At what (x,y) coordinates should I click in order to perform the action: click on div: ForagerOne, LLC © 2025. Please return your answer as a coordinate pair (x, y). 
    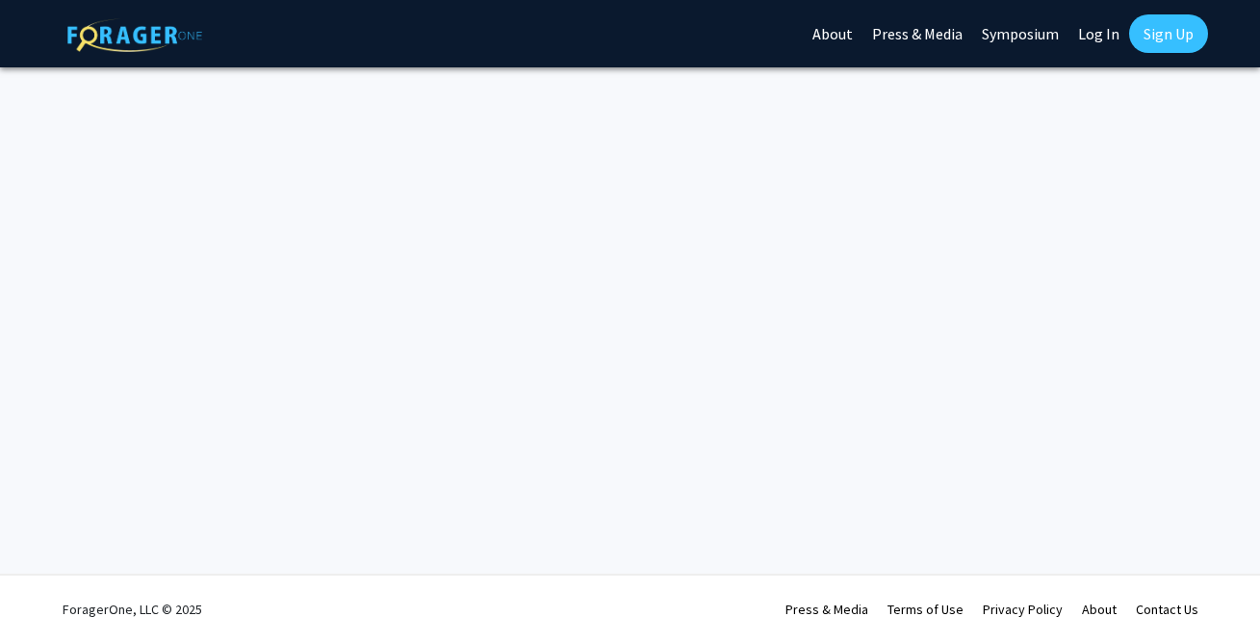
    Looking at the image, I should click on (132, 609).